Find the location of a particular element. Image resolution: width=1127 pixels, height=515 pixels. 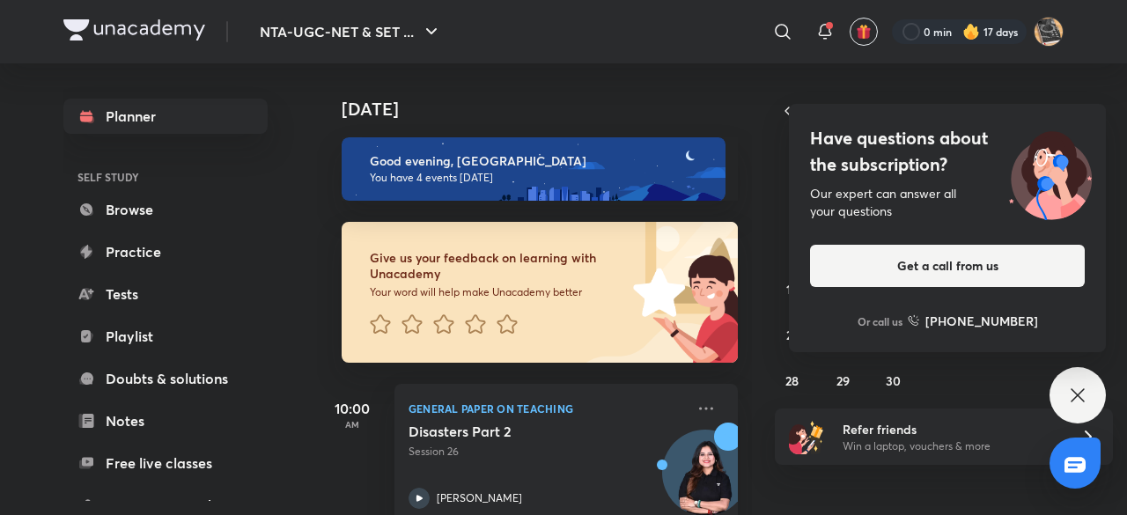

img: streak is located at coordinates (971, 32).